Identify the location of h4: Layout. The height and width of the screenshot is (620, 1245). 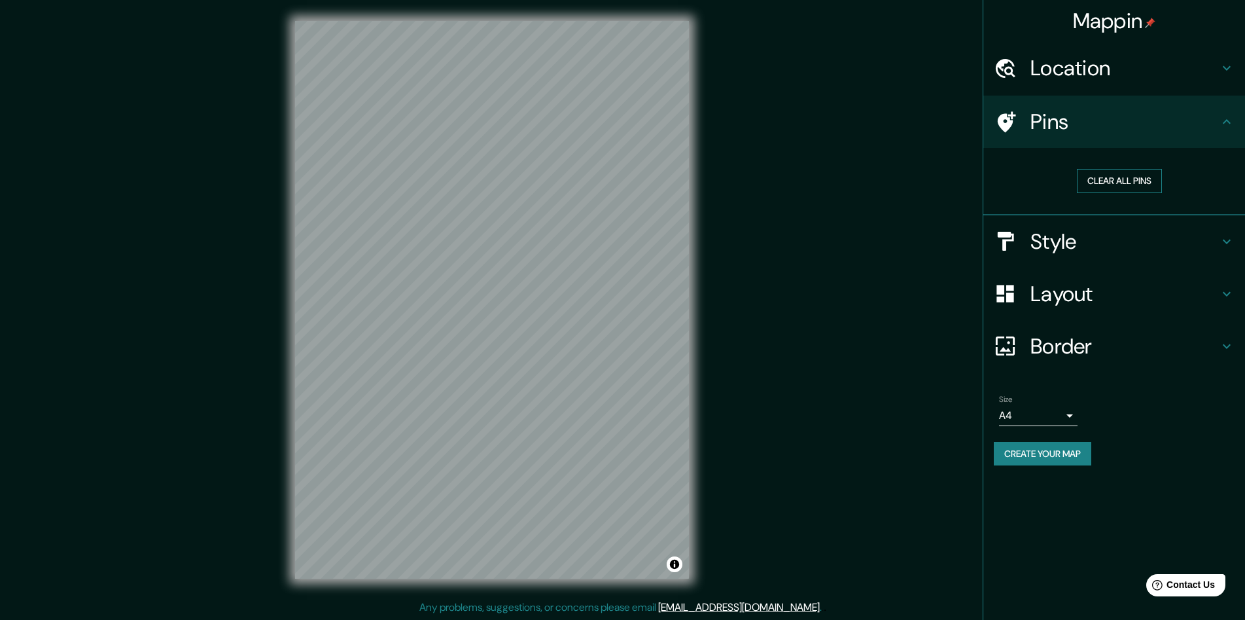
(1125, 294).